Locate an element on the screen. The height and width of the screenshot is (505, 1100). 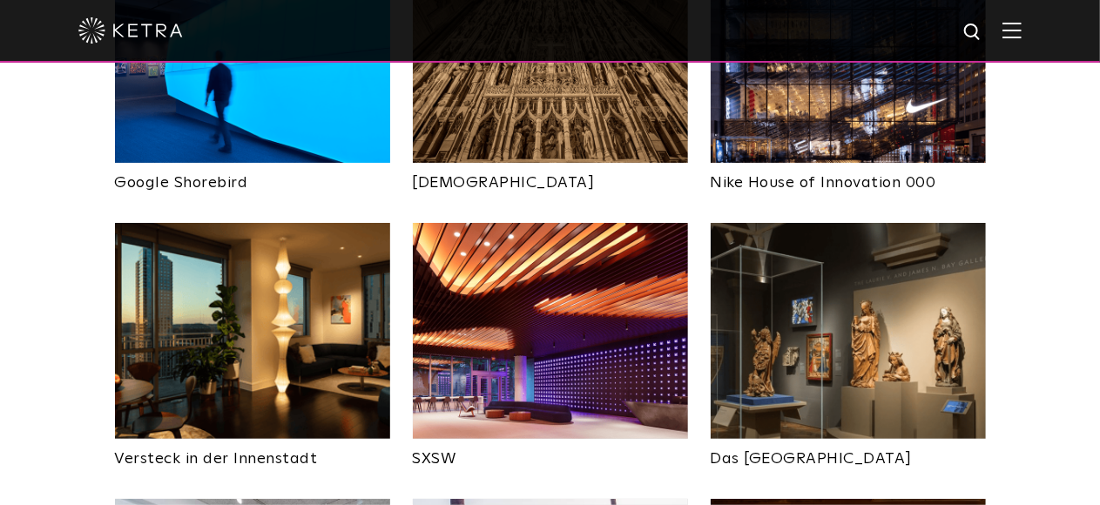
a: Google Shorebird is located at coordinates (253, 177).